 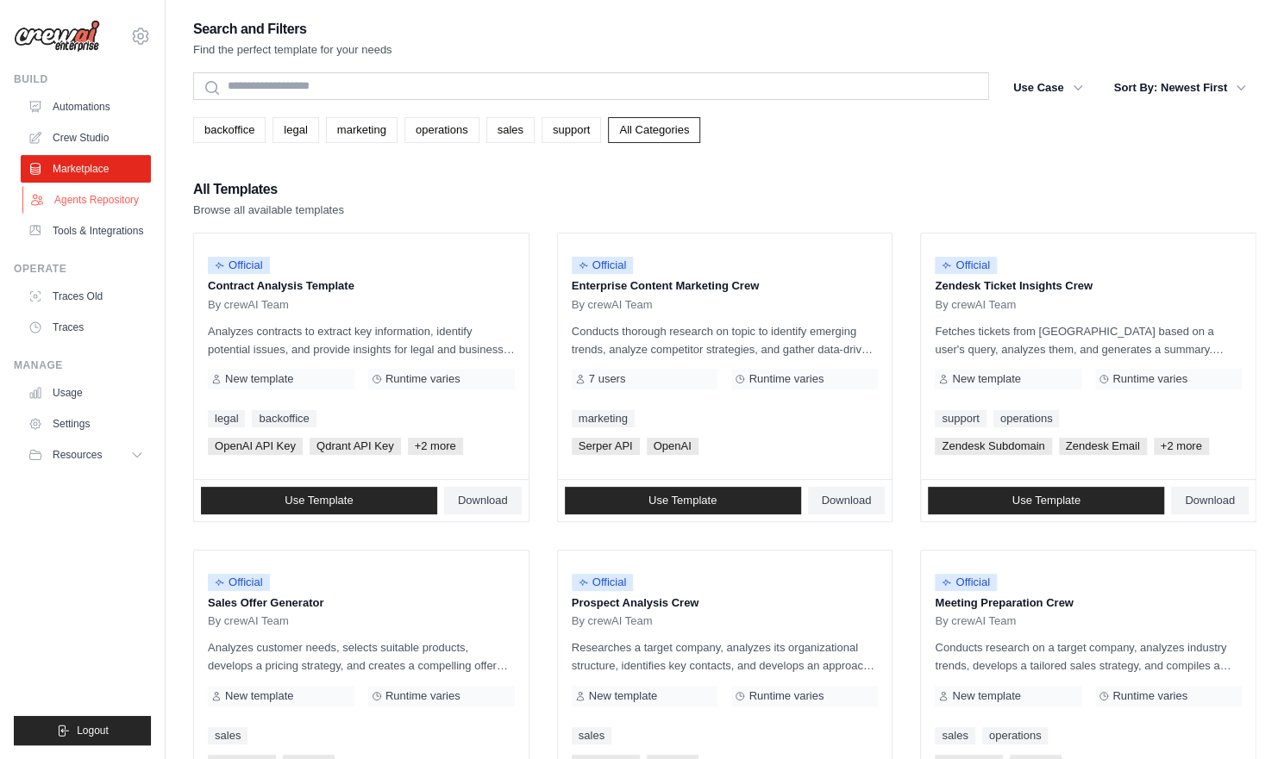 I want to click on span: Qdrant API Key, so click(x=355, y=447).